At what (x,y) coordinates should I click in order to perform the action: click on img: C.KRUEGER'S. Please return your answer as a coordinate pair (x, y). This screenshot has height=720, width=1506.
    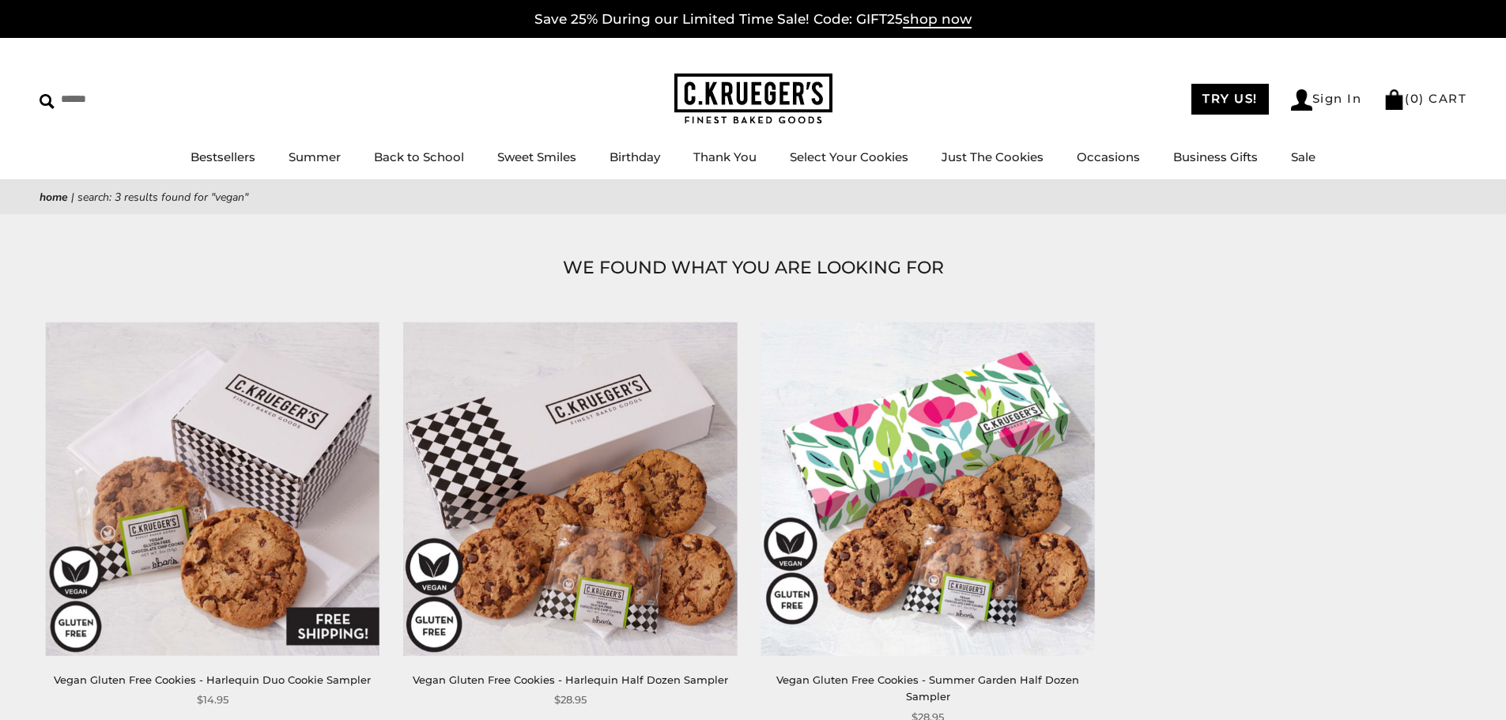
    Looking at the image, I should click on (753, 99).